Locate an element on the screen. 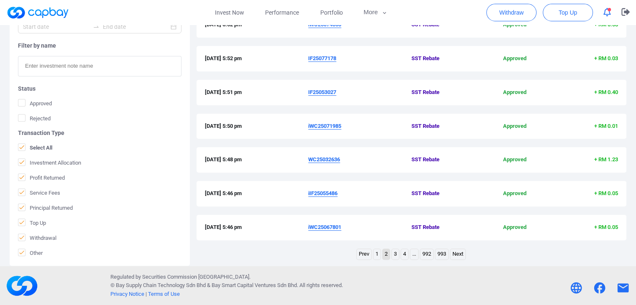 Image resolution: width=636 pixels, height=305 pixels. u: iWC25071985 is located at coordinates (325, 126).